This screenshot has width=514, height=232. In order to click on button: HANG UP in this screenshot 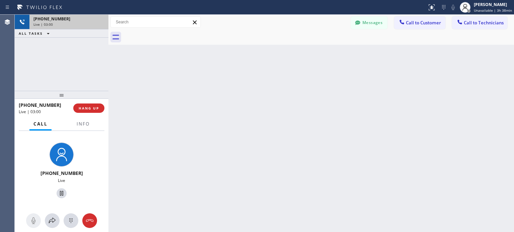, I will do `click(89, 108)`.